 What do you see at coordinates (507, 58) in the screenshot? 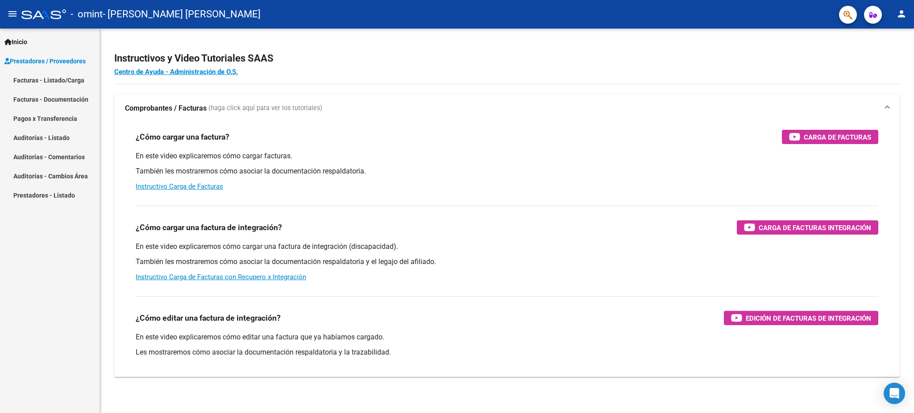
I see `h2: Instructivos y Video Tutoriales SAAS` at bounding box center [507, 58].